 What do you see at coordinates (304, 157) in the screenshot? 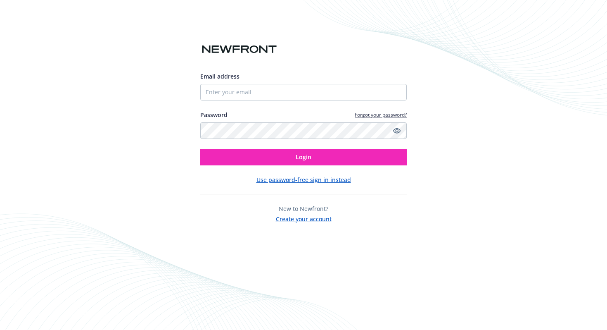
I see `button: Login` at bounding box center [304, 157].